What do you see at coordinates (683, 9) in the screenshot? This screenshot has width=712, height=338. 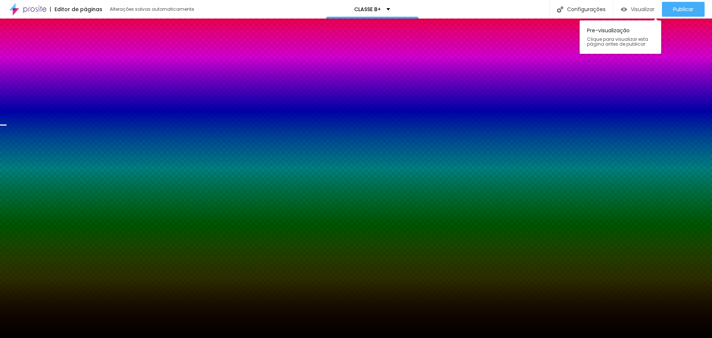 I see `span: Publicar` at bounding box center [683, 9].